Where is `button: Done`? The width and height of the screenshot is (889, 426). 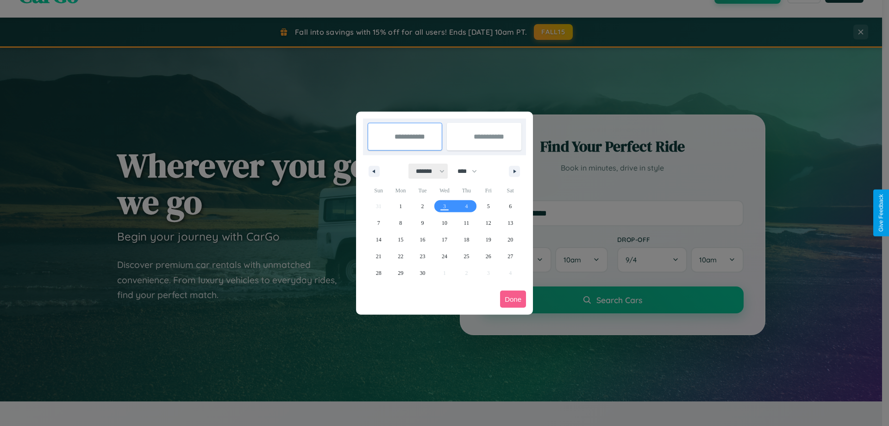
button: Done is located at coordinates (513, 299).